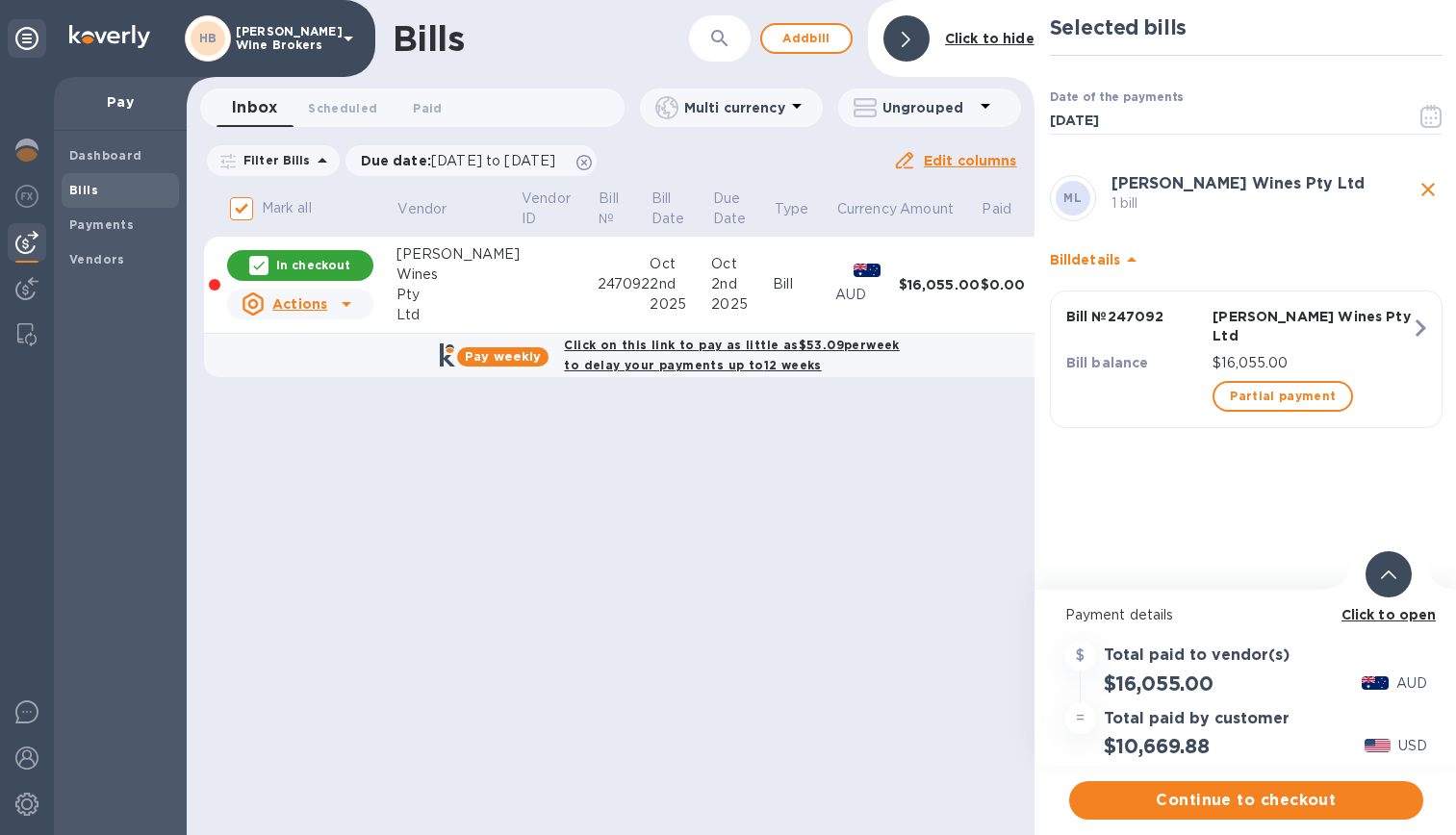  I want to click on p: $16,055.00, so click(1311, 363).